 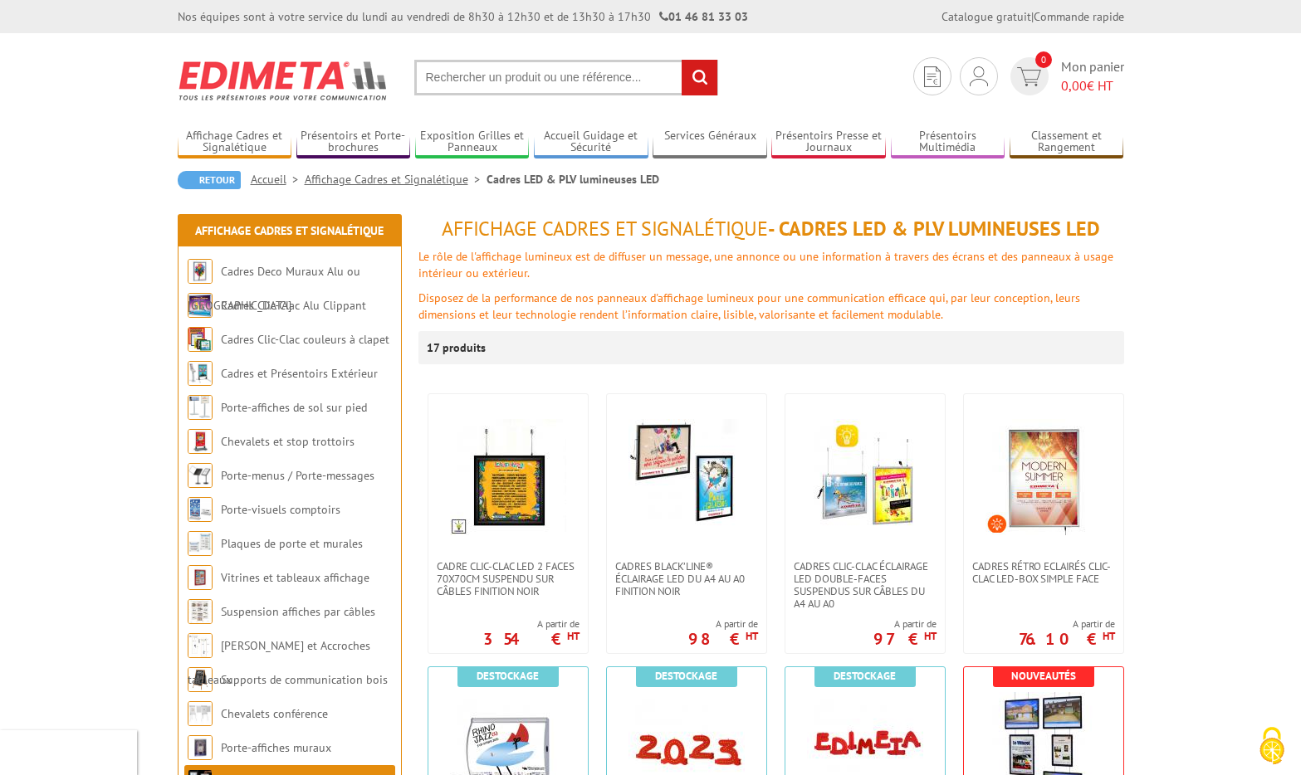 What do you see at coordinates (287, 442) in the screenshot?
I see `a: Chevalets et stop trottoirs` at bounding box center [287, 442].